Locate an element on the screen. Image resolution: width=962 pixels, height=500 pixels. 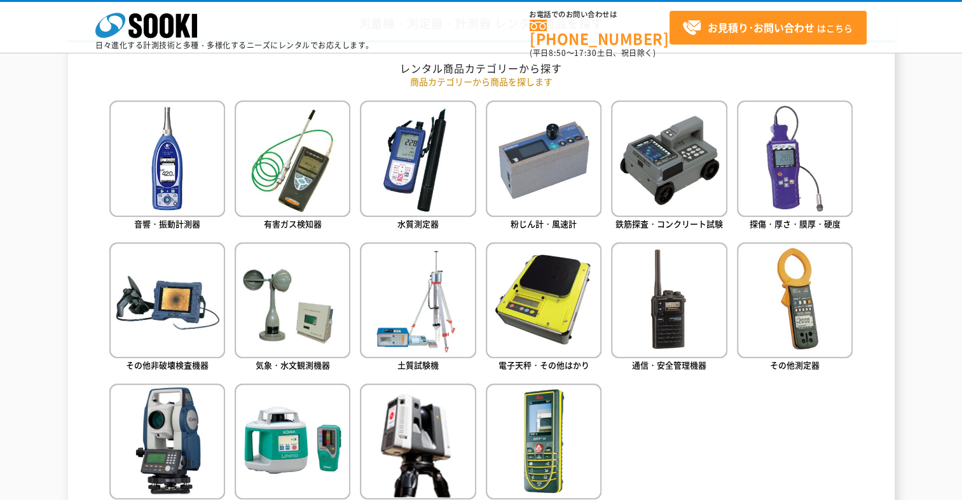
a: 粉じん計・風速計 is located at coordinates (543, 166).